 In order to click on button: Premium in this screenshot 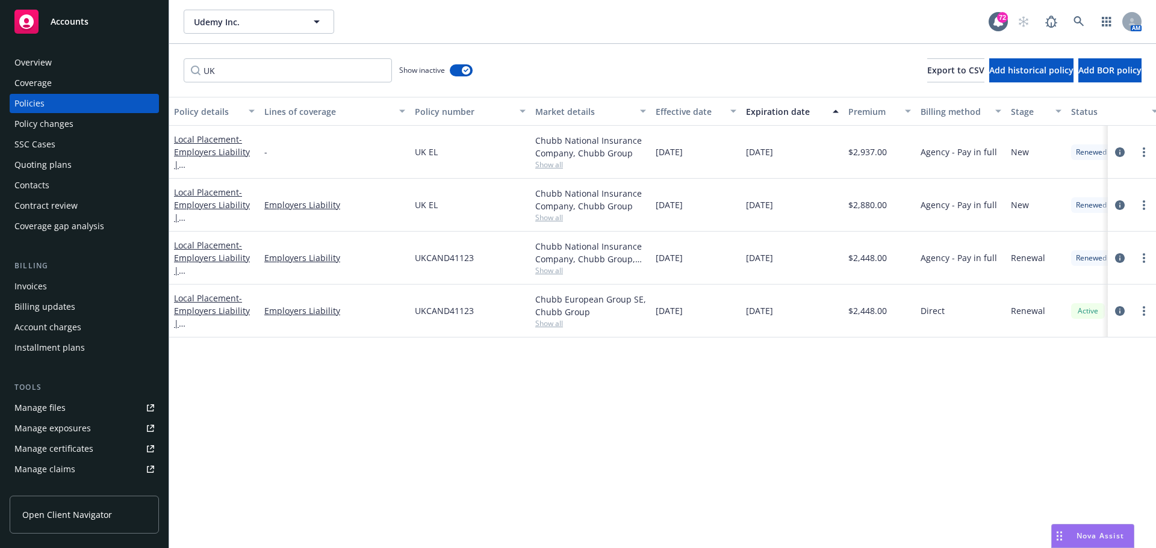, I will do `click(879, 111)`.